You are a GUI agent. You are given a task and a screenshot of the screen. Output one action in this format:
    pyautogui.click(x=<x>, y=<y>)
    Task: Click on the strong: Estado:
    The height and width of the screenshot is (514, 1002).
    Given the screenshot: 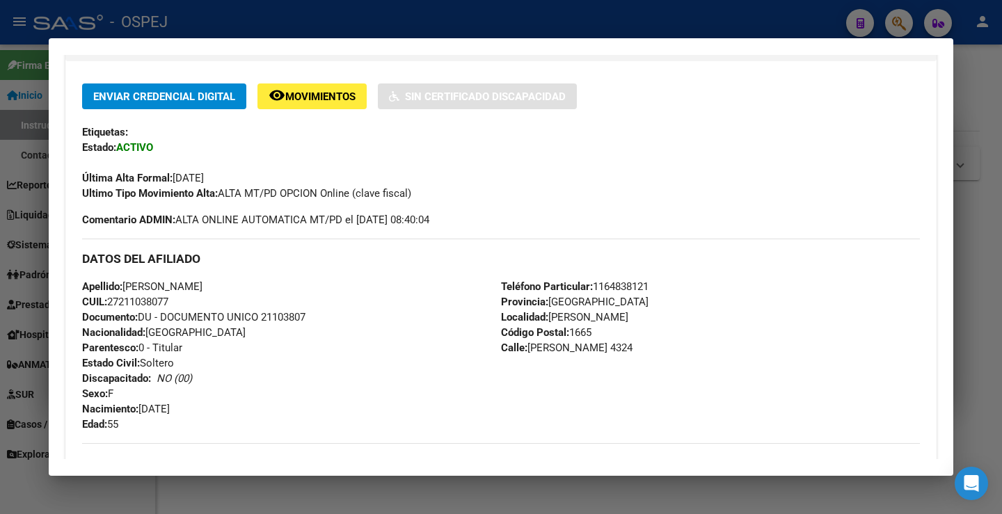 What is the action you would take?
    pyautogui.click(x=99, y=147)
    